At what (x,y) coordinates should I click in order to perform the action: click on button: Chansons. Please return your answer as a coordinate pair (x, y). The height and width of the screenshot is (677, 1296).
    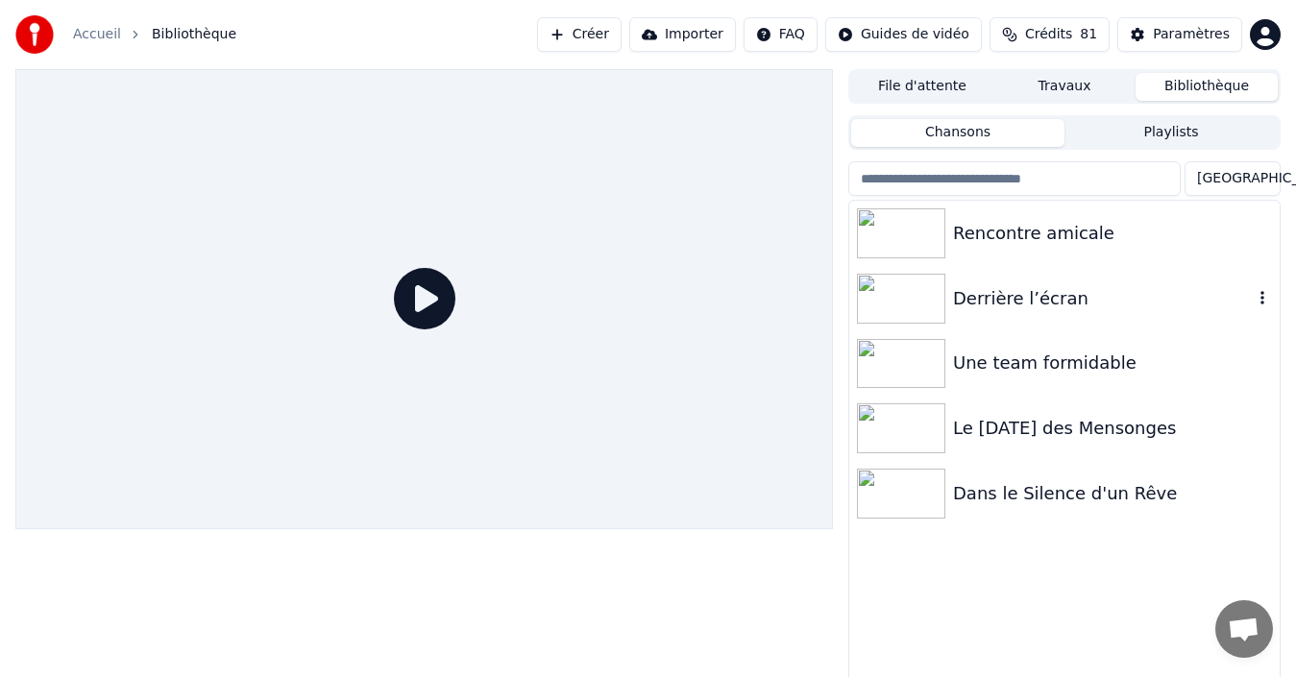
    Looking at the image, I should click on (958, 133).